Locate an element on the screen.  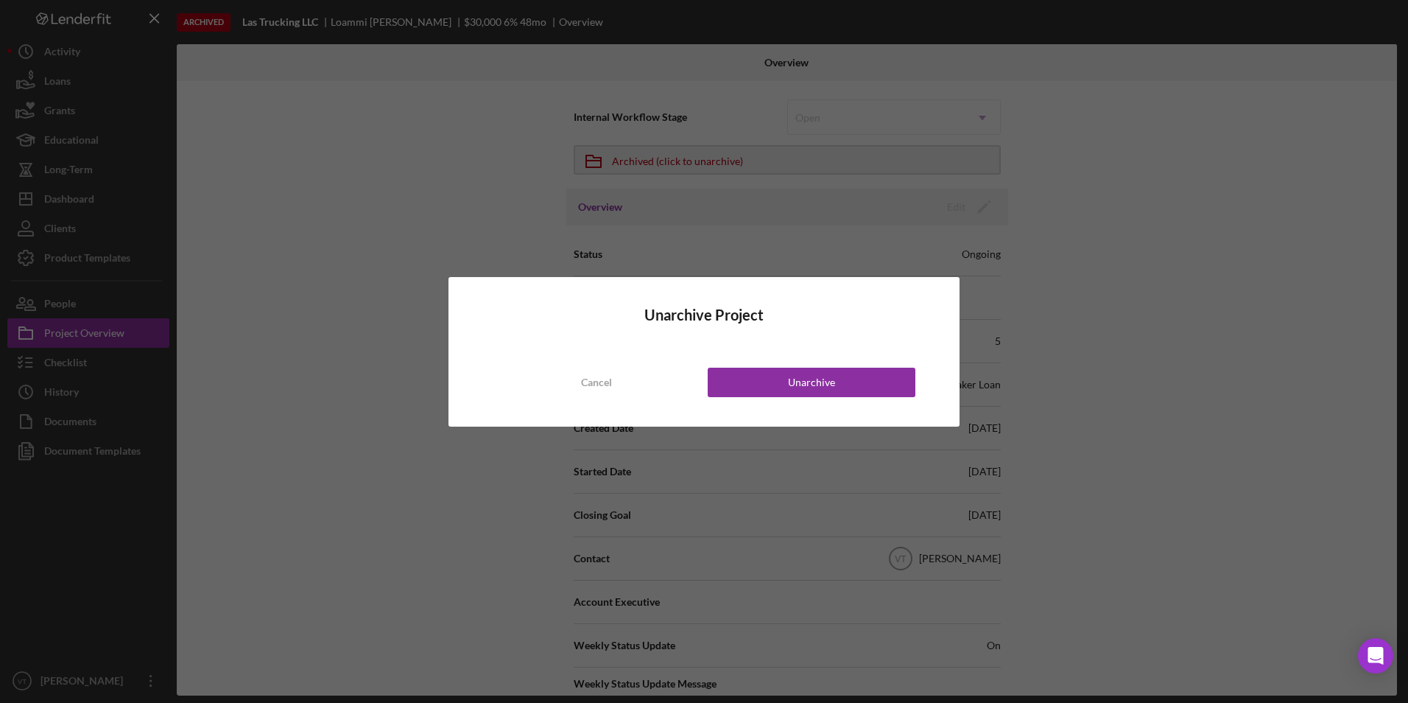
div: Unarchive is located at coordinates (812, 382).